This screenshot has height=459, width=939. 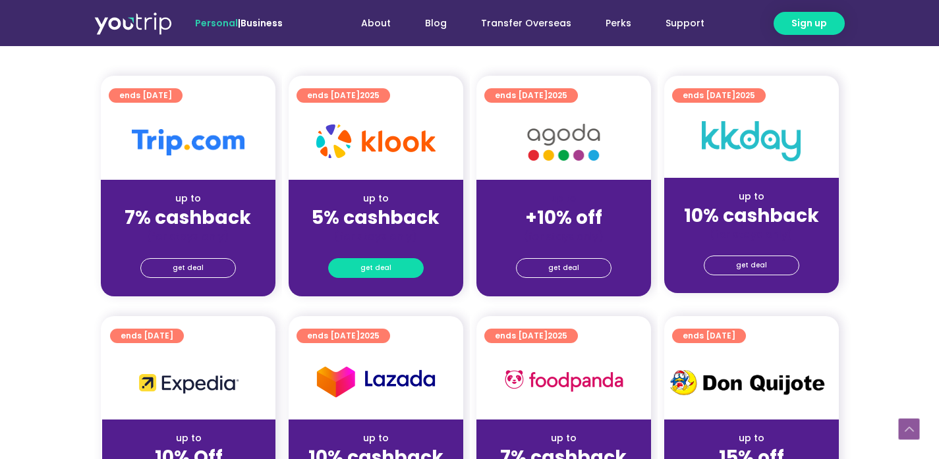 I want to click on strong: 5% cashback, so click(x=375, y=217).